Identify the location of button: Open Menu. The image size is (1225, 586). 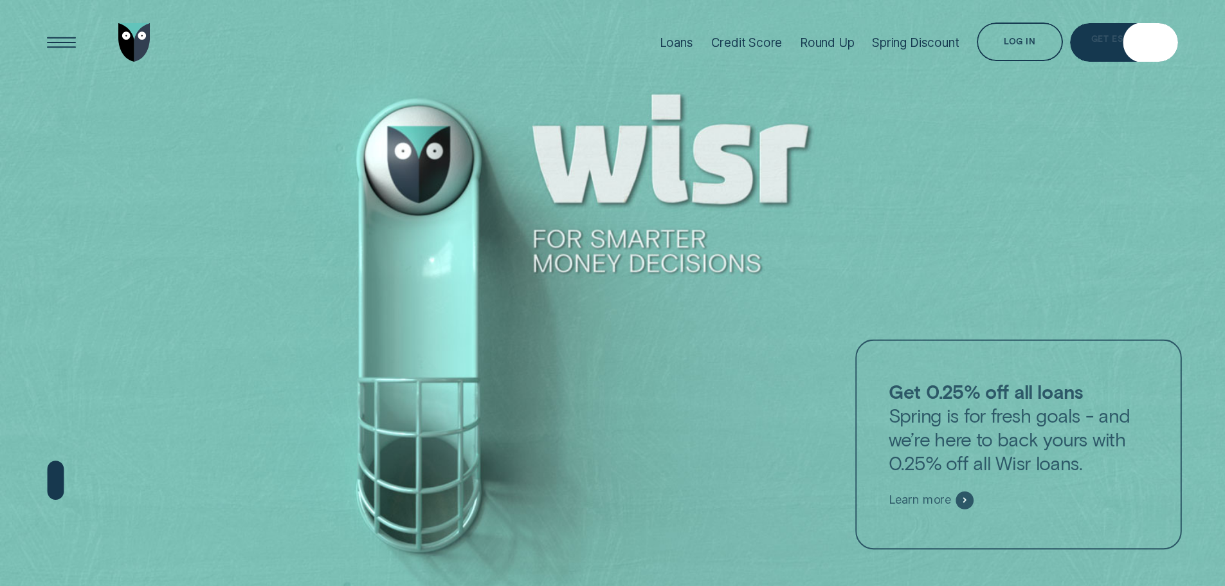
(62, 42).